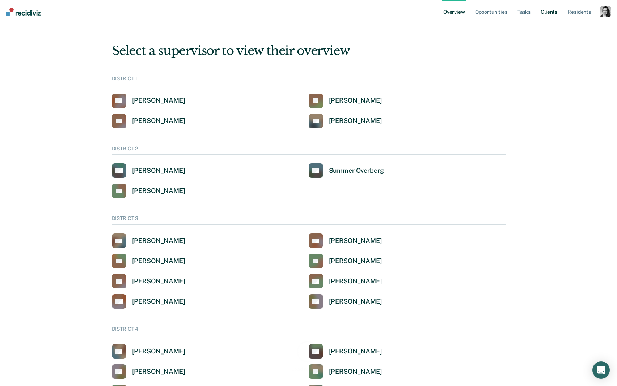  I want to click on img: Recidiviz, so click(23, 12).